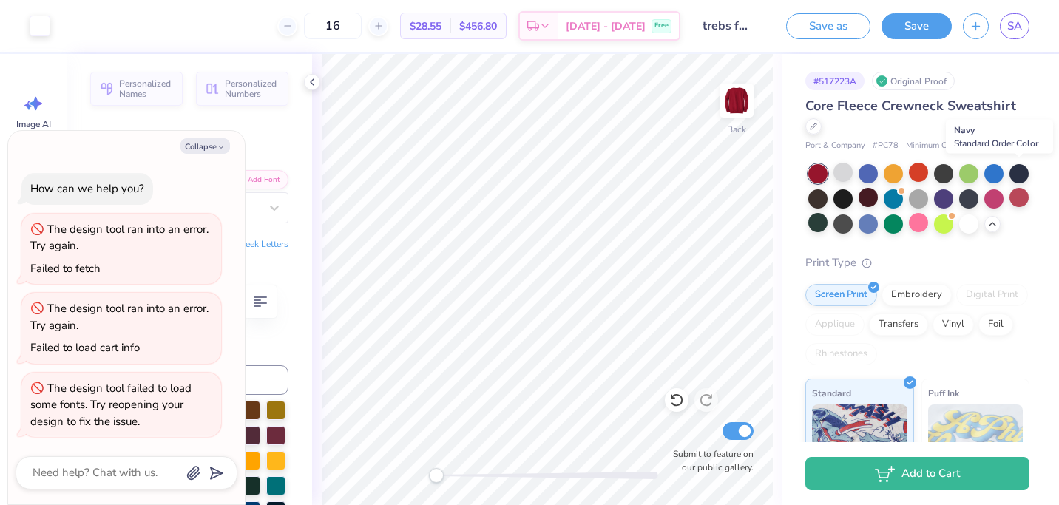  Describe the element at coordinates (831, 393) in the screenshot. I see `span: Standard` at that location.